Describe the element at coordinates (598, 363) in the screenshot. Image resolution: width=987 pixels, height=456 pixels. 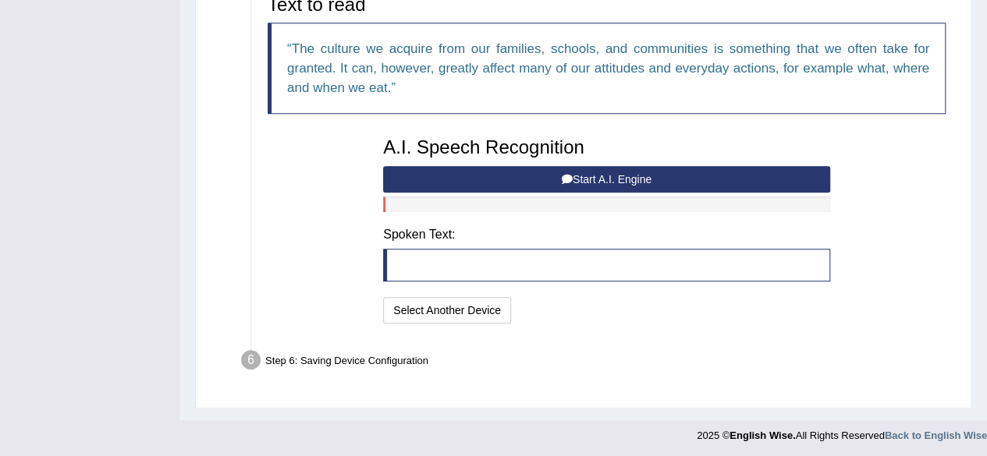
I see `div: Step 6: Saving Device Configuration` at that location.